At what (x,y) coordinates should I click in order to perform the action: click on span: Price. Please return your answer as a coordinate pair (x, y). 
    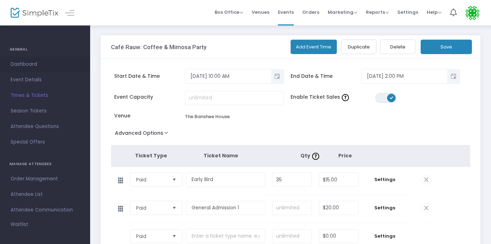
    Looking at the image, I should click on (345, 156).